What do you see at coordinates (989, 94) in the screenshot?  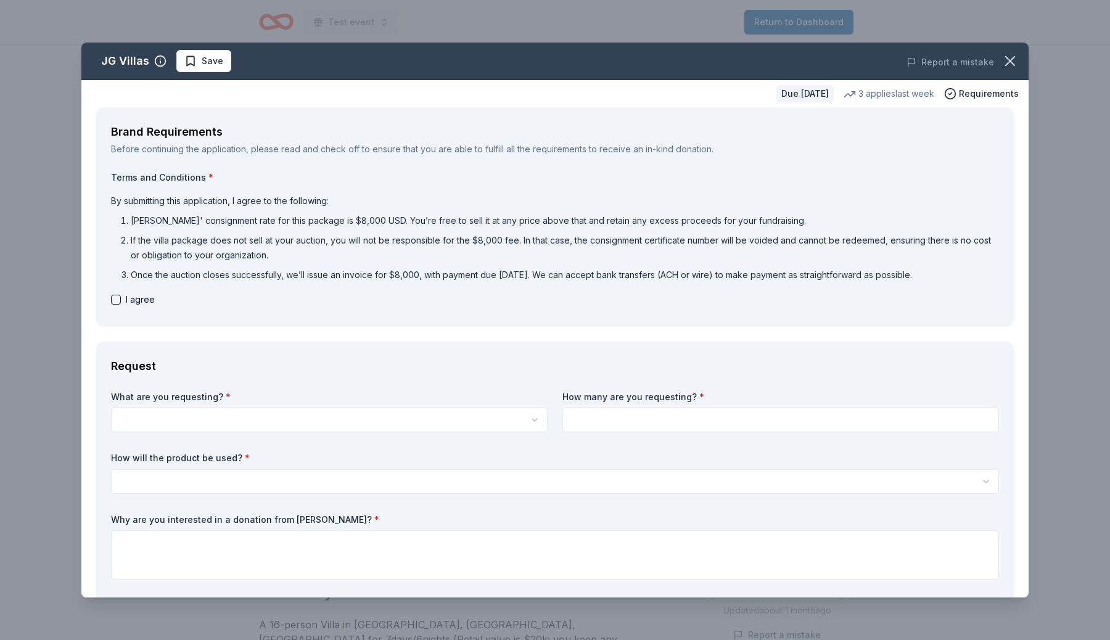 I see `span: Requirements` at bounding box center [989, 94].